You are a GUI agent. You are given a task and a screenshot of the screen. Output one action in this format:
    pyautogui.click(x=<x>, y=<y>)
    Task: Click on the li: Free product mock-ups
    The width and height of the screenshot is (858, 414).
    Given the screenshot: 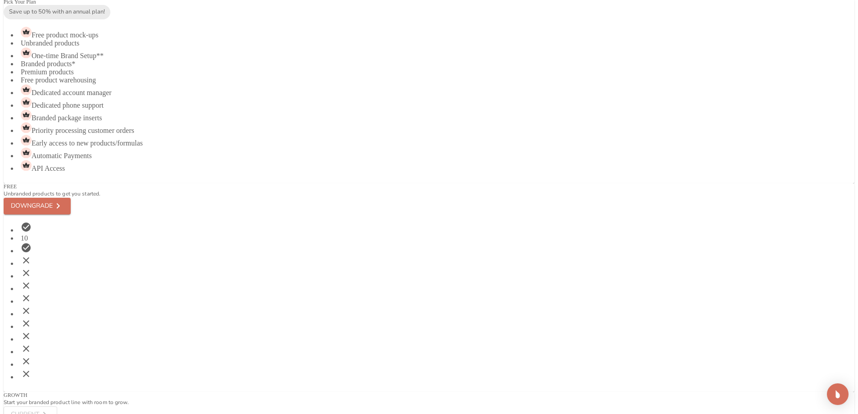 What is the action you would take?
    pyautogui.click(x=429, y=33)
    